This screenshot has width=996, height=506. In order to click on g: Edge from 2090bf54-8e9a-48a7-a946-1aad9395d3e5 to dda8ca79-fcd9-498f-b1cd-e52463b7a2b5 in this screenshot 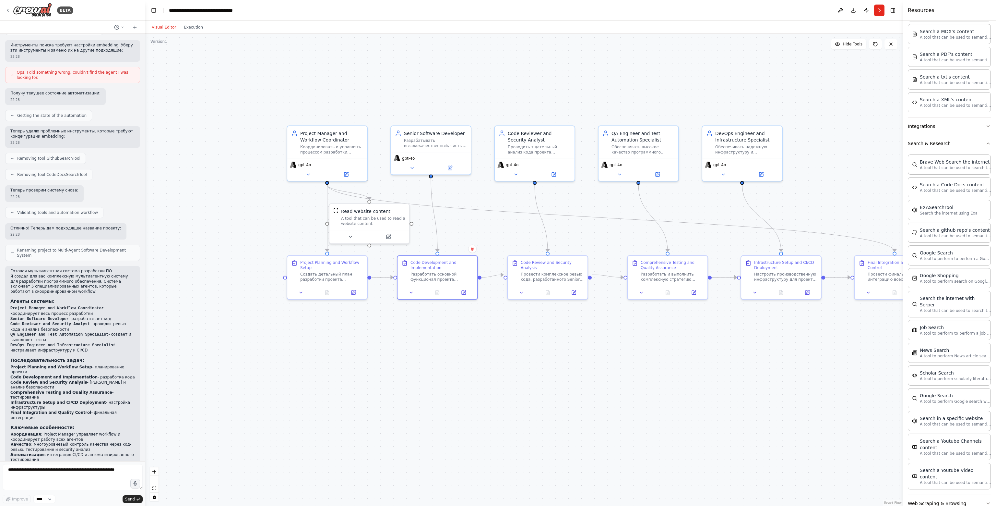, I will do `click(492, 276)`.